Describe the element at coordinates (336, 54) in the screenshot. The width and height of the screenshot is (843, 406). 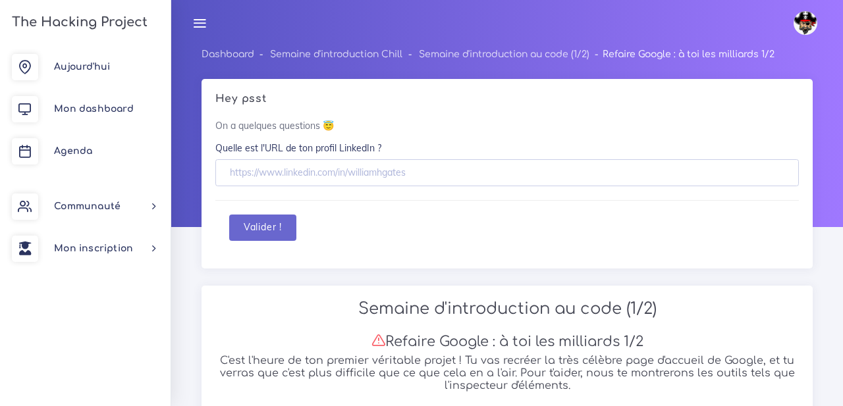
I see `a: Semaine d'introduction Chill` at that location.